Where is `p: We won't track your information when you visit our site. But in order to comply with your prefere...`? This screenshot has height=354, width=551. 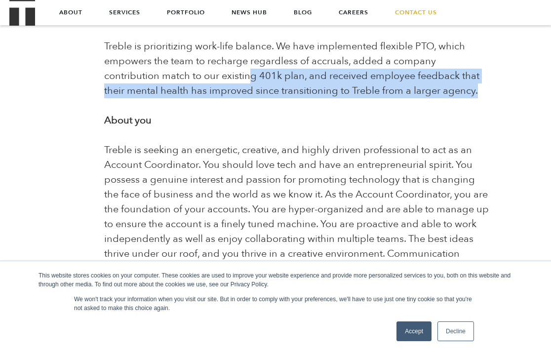 p: We won't track your information when you visit our site. But in order to comply with your prefere... is located at coordinates (276, 304).